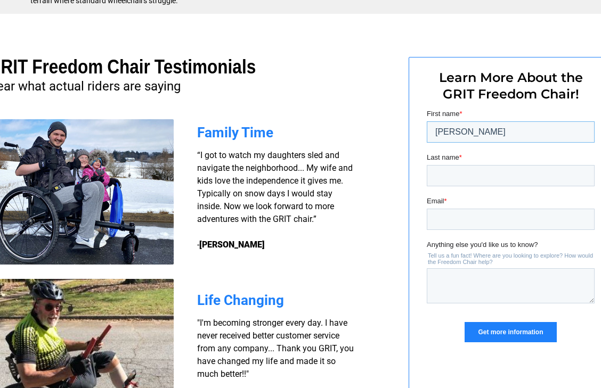 Image resolution: width=601 pixels, height=388 pixels. I want to click on span: "I'm becoming stronger every day. I have never received better customer service from any company...., so click(275, 348).